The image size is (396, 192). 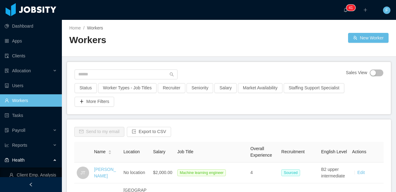 What do you see at coordinates (202, 172) in the screenshot?
I see `span: Machine learning engineer` at bounding box center [202, 172].